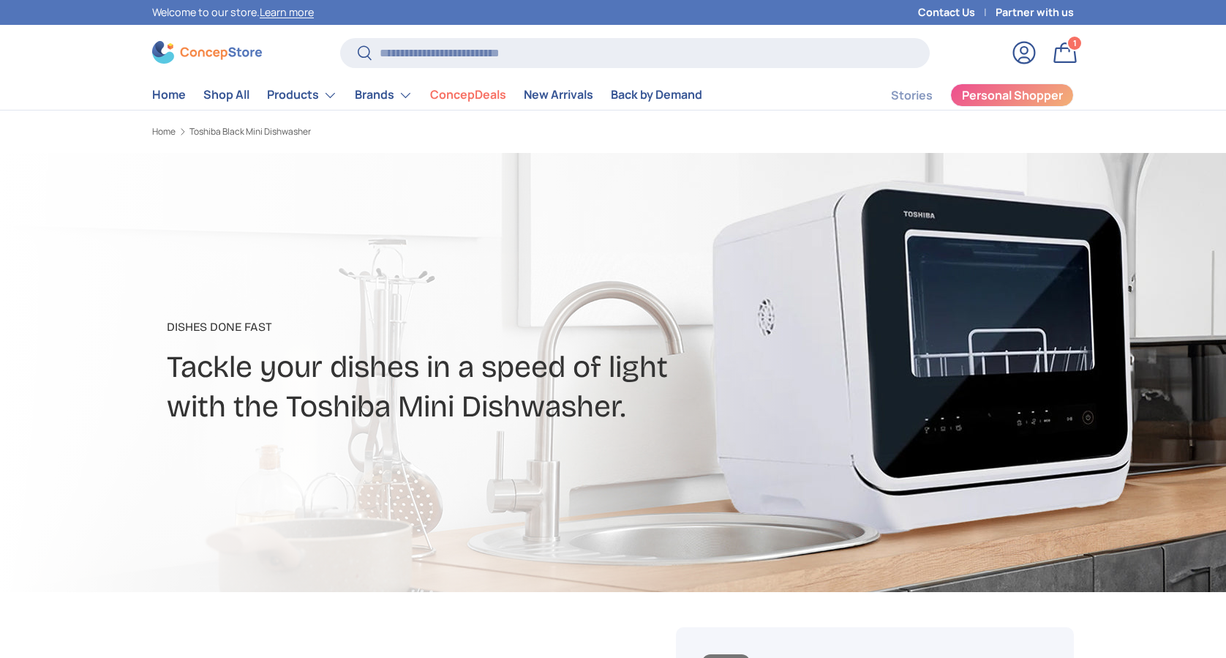  Describe the element at coordinates (226, 94) in the screenshot. I see `a: Shop All` at that location.